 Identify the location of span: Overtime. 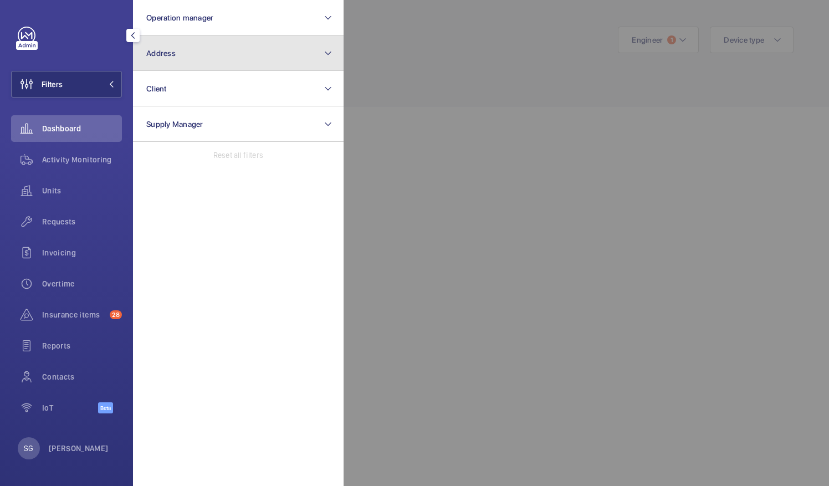
(82, 284).